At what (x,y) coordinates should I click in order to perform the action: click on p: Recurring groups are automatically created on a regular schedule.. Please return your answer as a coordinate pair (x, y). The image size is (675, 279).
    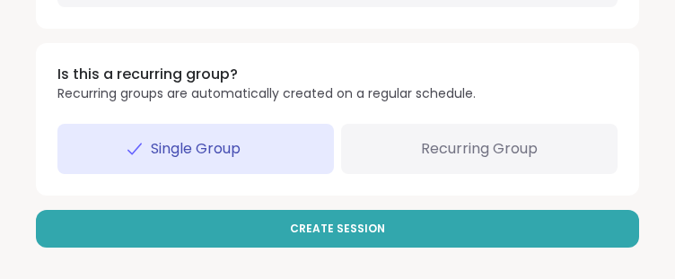
    Looking at the image, I should click on (267, 94).